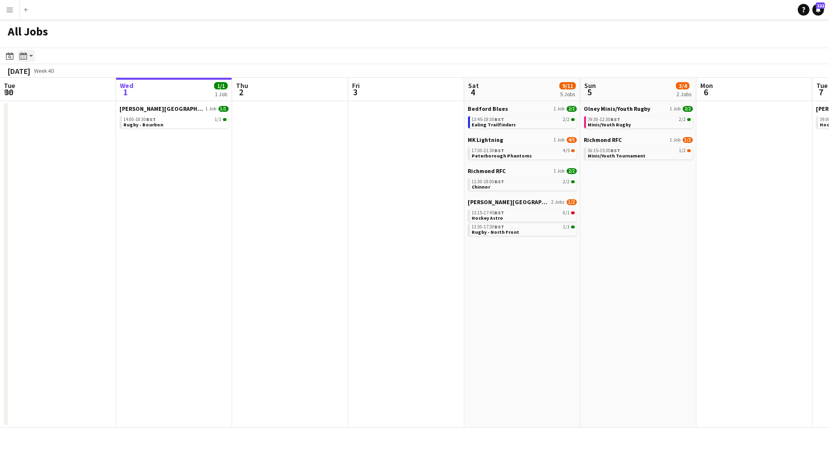  What do you see at coordinates (821, 5) in the screenshot?
I see `span: 222` at bounding box center [821, 5].